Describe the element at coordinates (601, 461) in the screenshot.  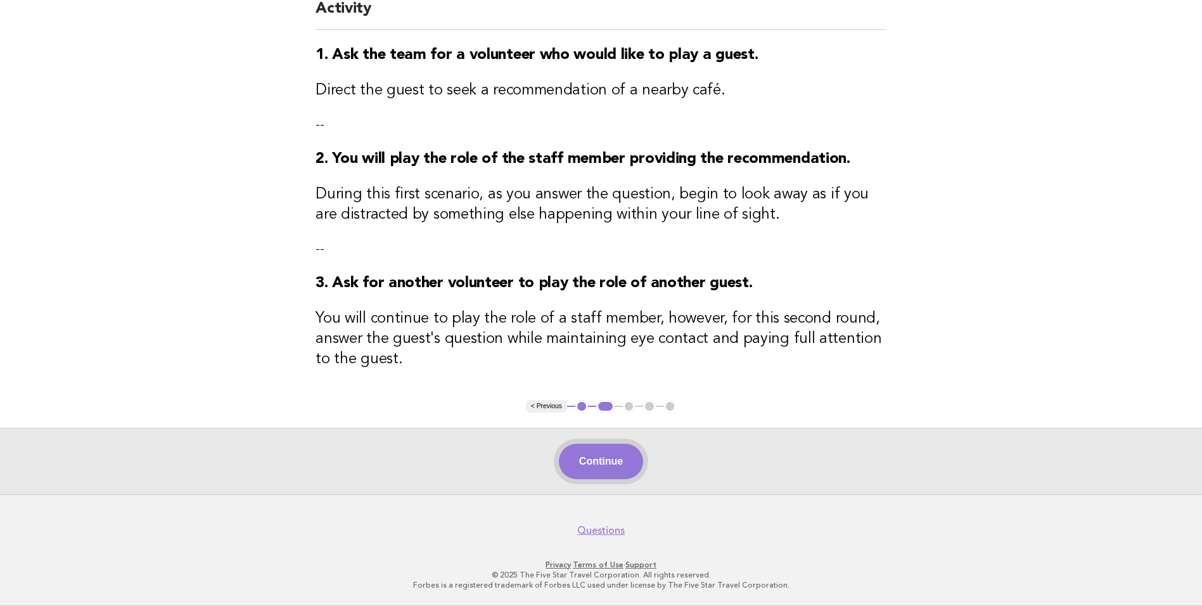
I see `button: Continue` at that location.